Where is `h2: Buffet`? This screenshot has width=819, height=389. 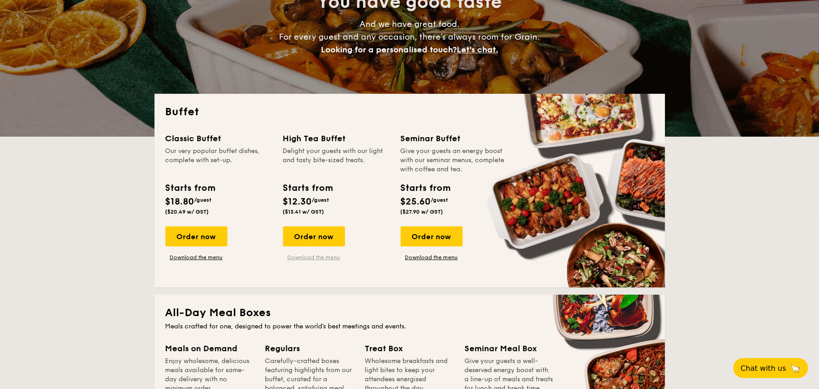
h2: Buffet is located at coordinates (410, 112).